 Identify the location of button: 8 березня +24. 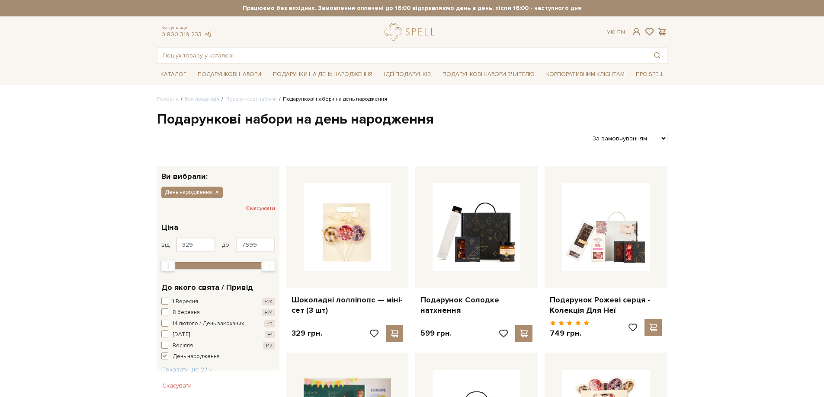
(218, 313).